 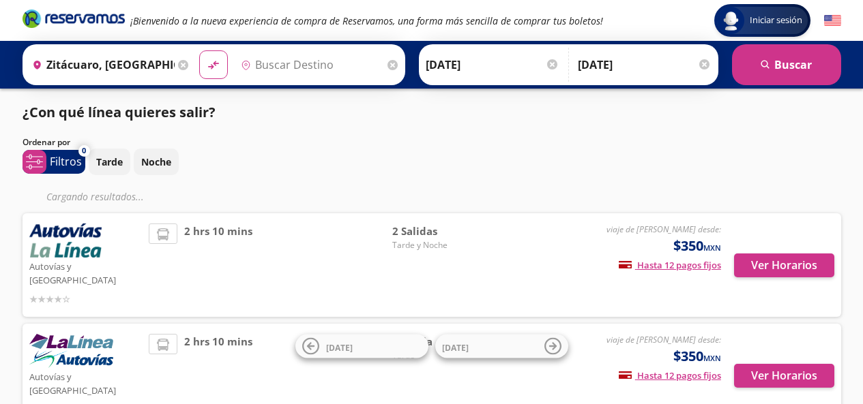 What do you see at coordinates (218, 265) in the screenshot?
I see `span: 2 hrs 10 mins` at bounding box center [218, 265].